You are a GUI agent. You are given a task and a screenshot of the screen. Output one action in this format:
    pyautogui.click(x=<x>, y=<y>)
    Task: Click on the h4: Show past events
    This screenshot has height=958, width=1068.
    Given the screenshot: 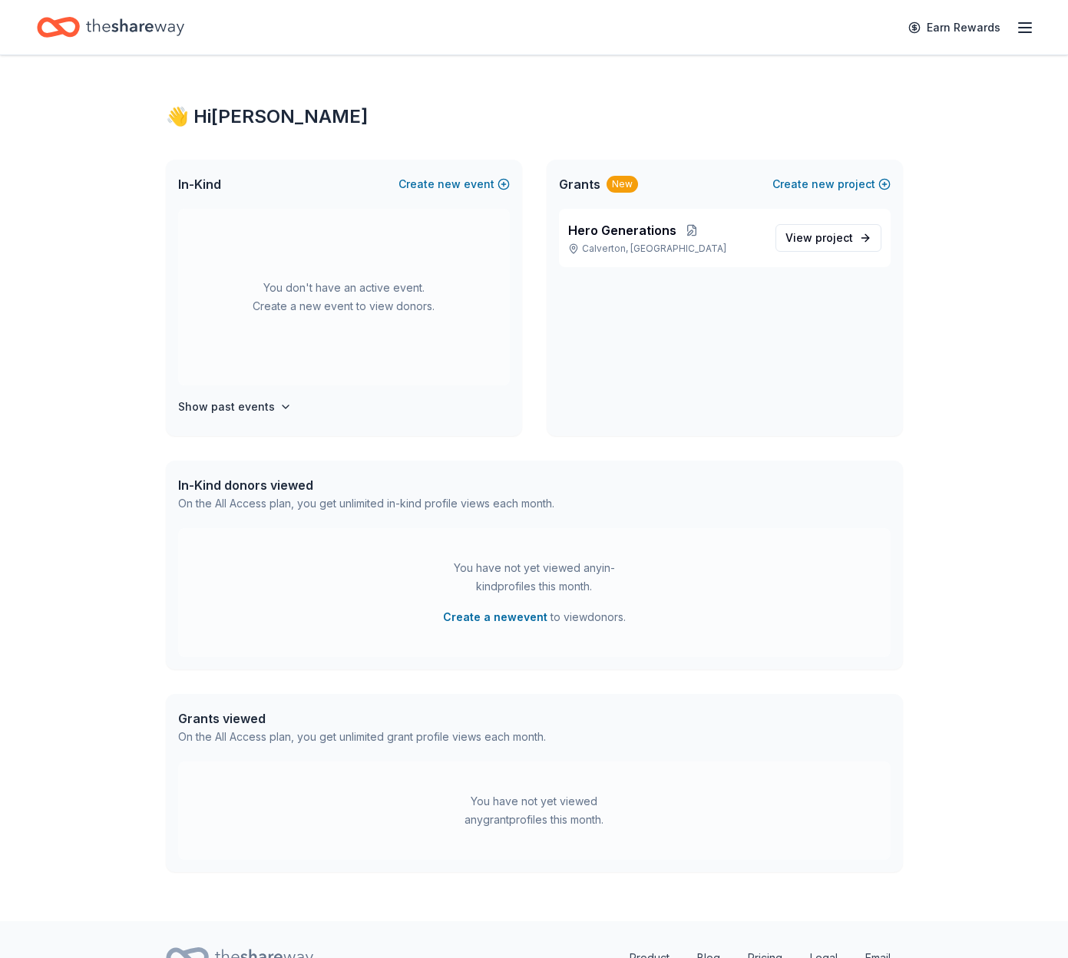 What is the action you would take?
    pyautogui.click(x=226, y=407)
    